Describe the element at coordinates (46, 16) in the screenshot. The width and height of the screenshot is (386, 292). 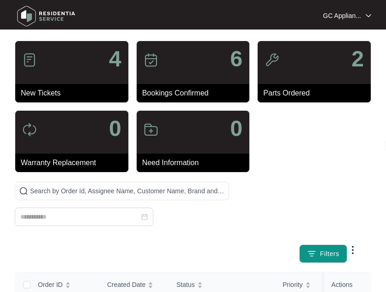
I see `img: residentia service logo` at that location.